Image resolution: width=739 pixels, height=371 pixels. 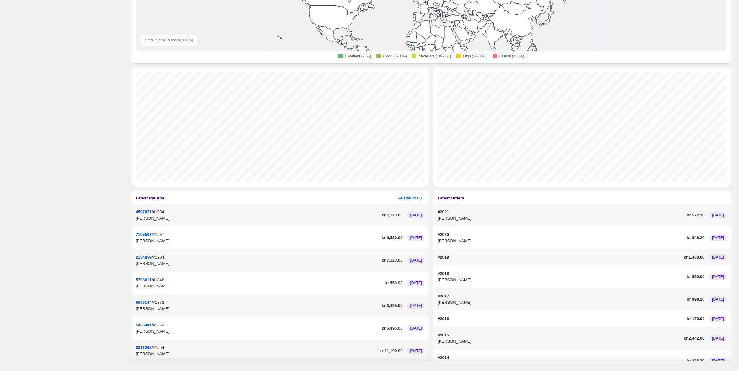 What do you see at coordinates (694, 338) in the screenshot?
I see `span: kr 2,442.00` at bounding box center [694, 338].